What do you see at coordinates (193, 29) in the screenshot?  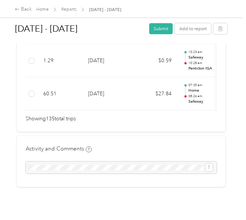 I see `button: Add to report` at bounding box center [193, 29].